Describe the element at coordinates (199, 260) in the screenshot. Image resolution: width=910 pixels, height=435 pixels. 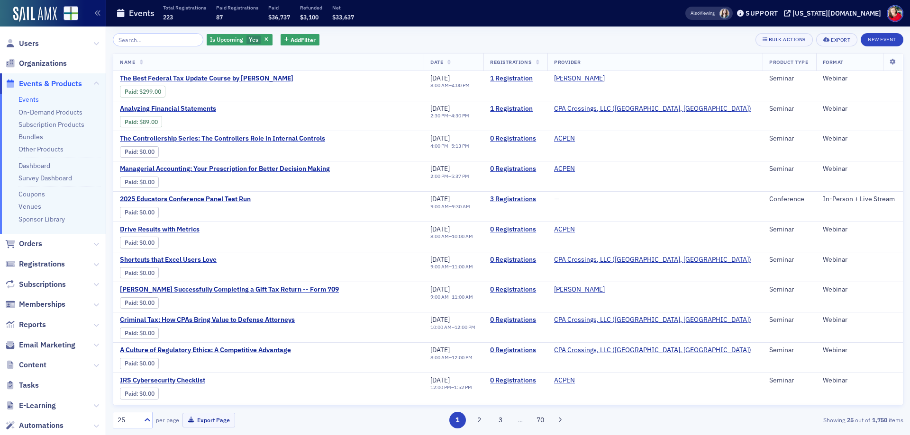
I see `a: Shortcuts that Excel Users Love` at that location.